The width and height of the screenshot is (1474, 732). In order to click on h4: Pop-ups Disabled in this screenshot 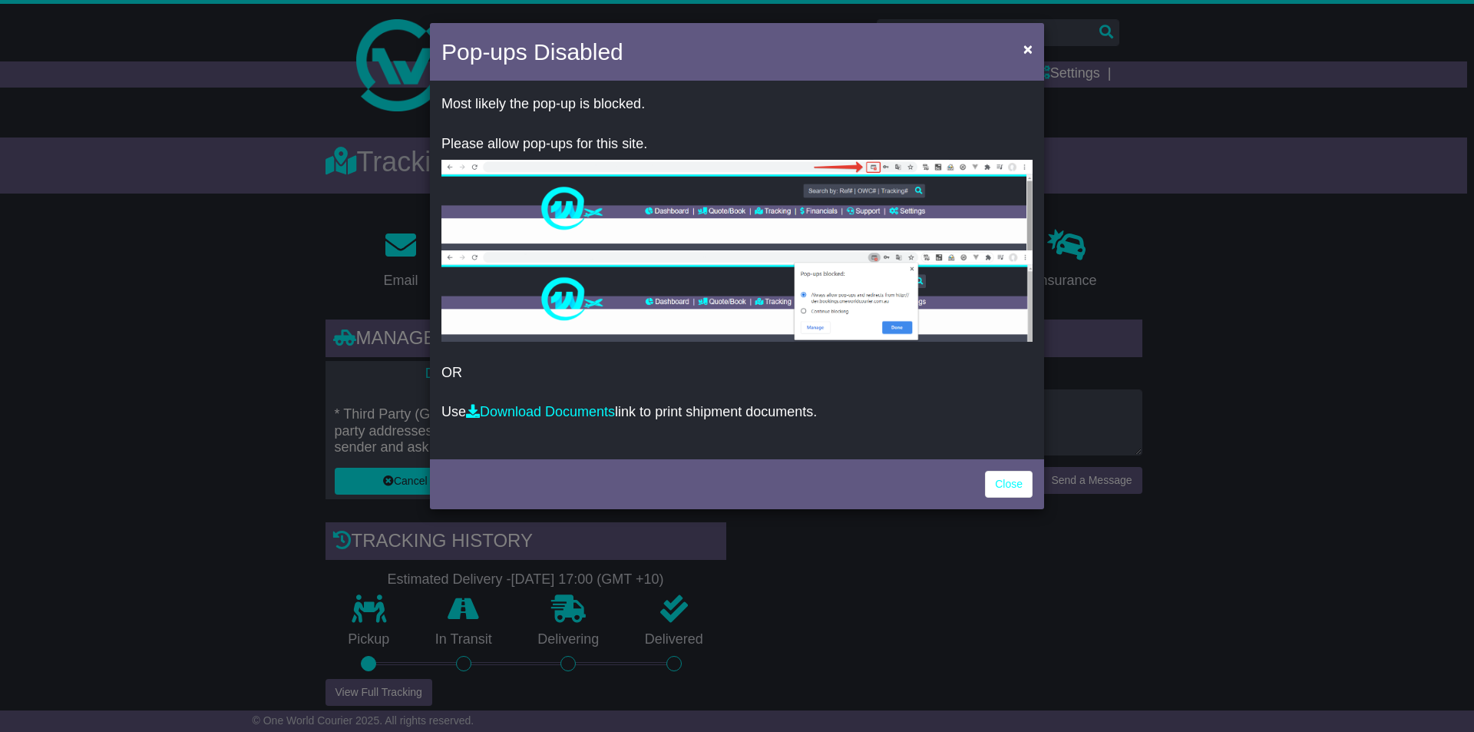, I will do `click(532, 51)`.